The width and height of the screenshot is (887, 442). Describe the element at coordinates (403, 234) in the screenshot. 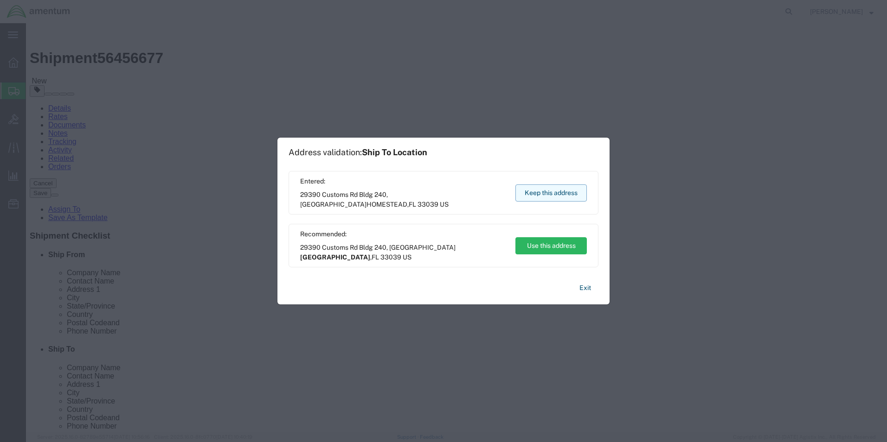

I see `span: Recommended:` at that location.